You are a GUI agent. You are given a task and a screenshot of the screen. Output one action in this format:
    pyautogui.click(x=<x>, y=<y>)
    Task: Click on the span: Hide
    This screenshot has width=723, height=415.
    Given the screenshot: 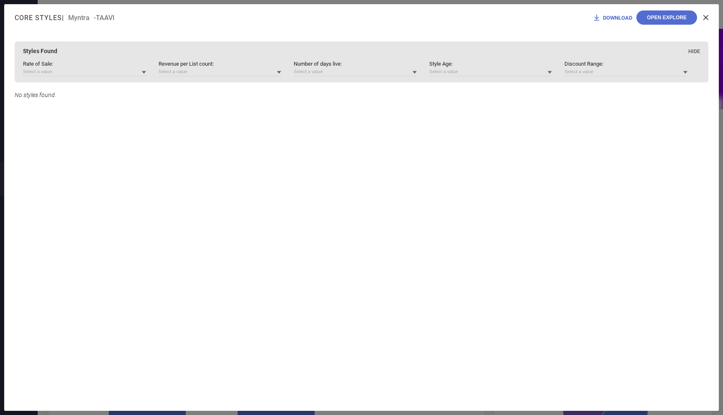 What is the action you would take?
    pyautogui.click(x=694, y=51)
    